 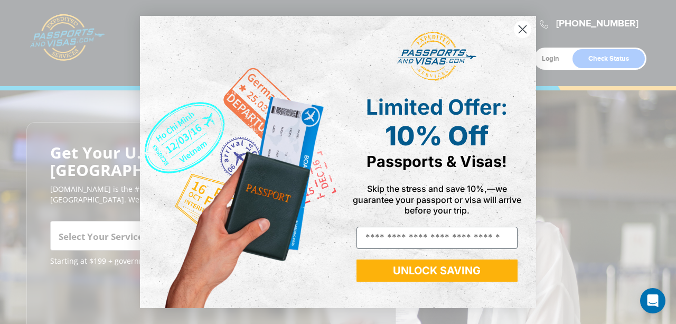 I want to click on img: de9cda0d-0715-46ca-9a25-073762a91ba7.png, so click(x=239, y=162).